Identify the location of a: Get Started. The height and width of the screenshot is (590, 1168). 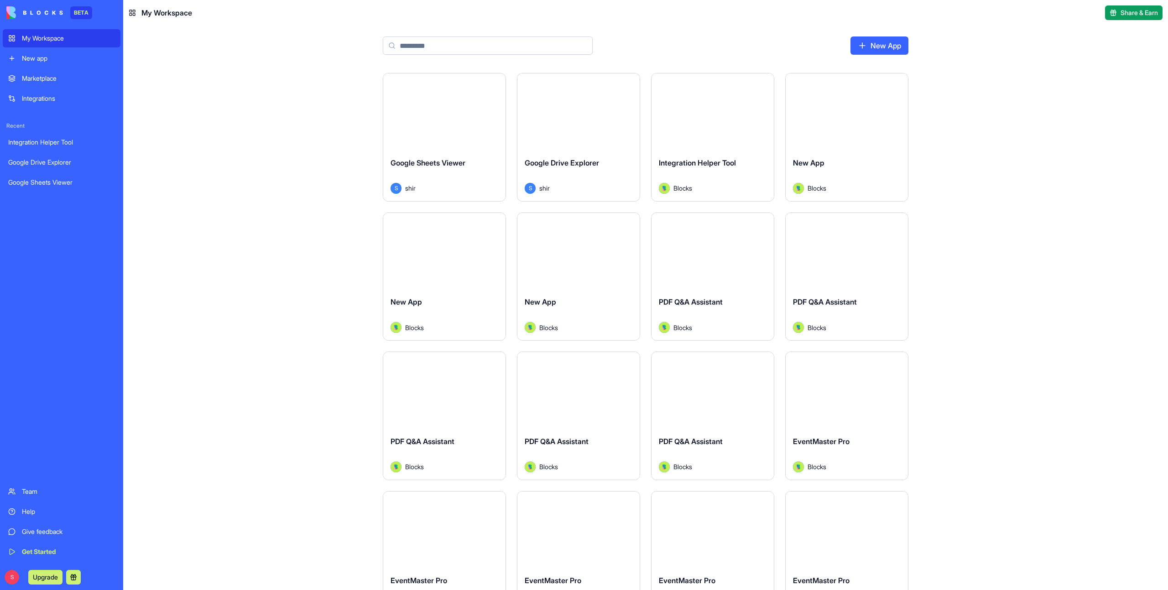
(62, 552).